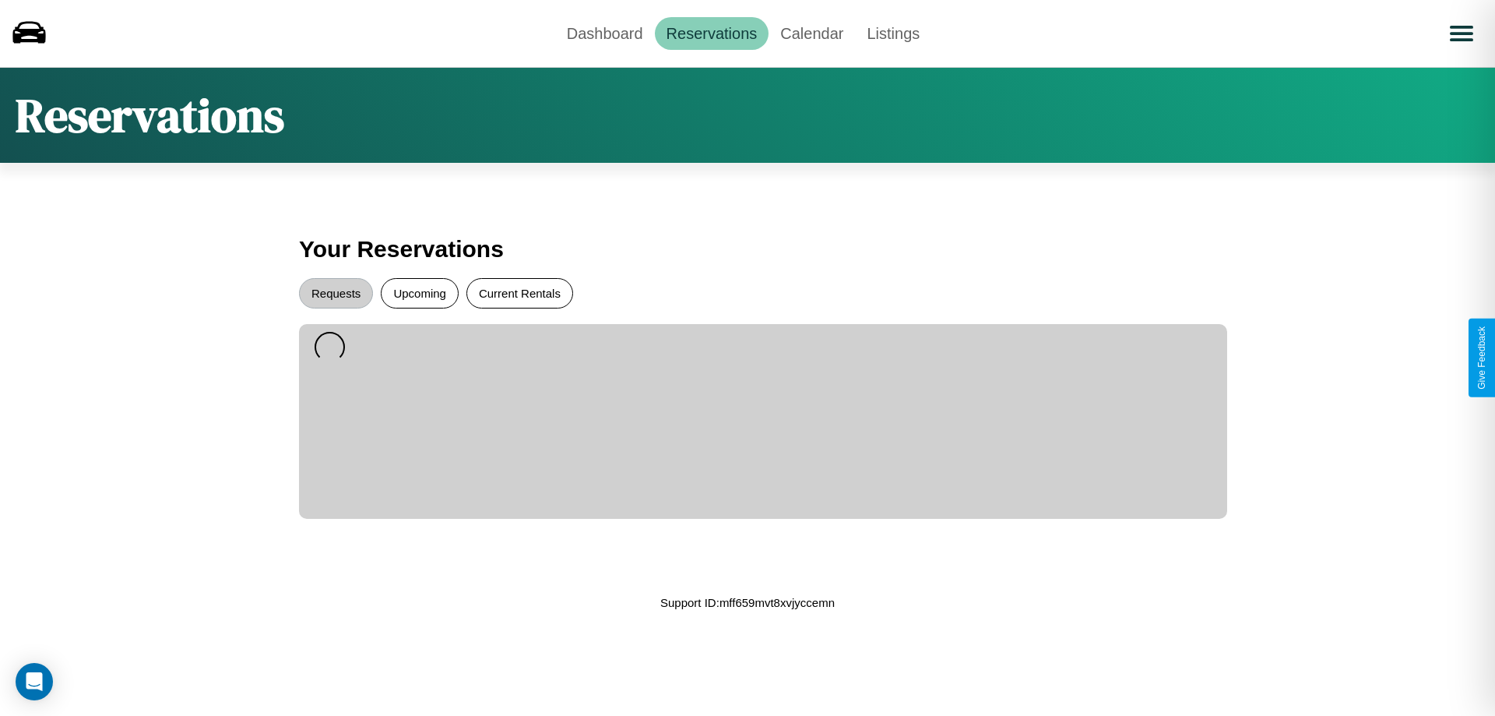  Describe the element at coordinates (748, 249) in the screenshot. I see `h3: Your Reservations` at that location.